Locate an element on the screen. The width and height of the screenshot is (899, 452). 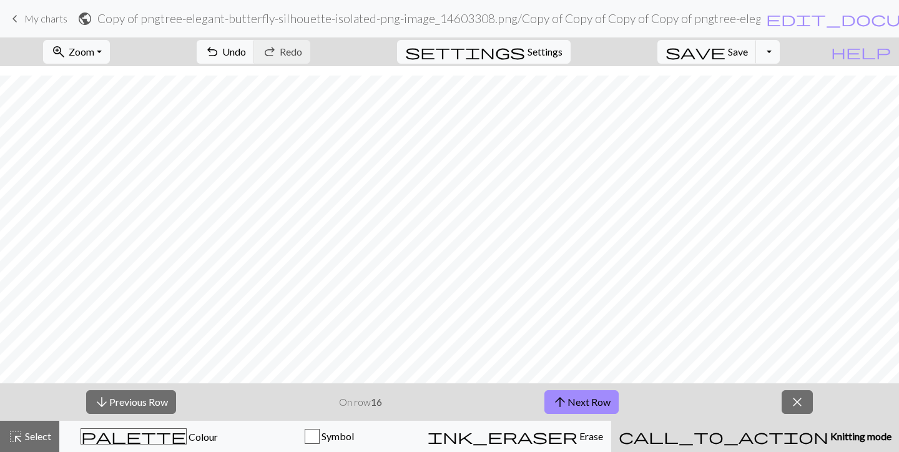
button: SettingsSettings is located at coordinates (484, 52).